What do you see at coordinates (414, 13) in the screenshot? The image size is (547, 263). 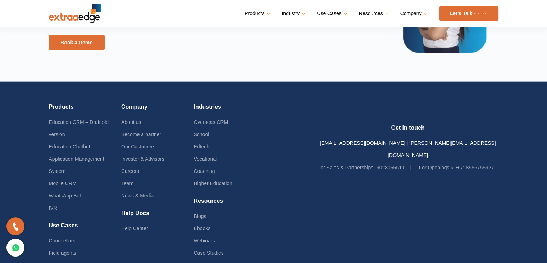 I see `a: Company` at bounding box center [414, 13].